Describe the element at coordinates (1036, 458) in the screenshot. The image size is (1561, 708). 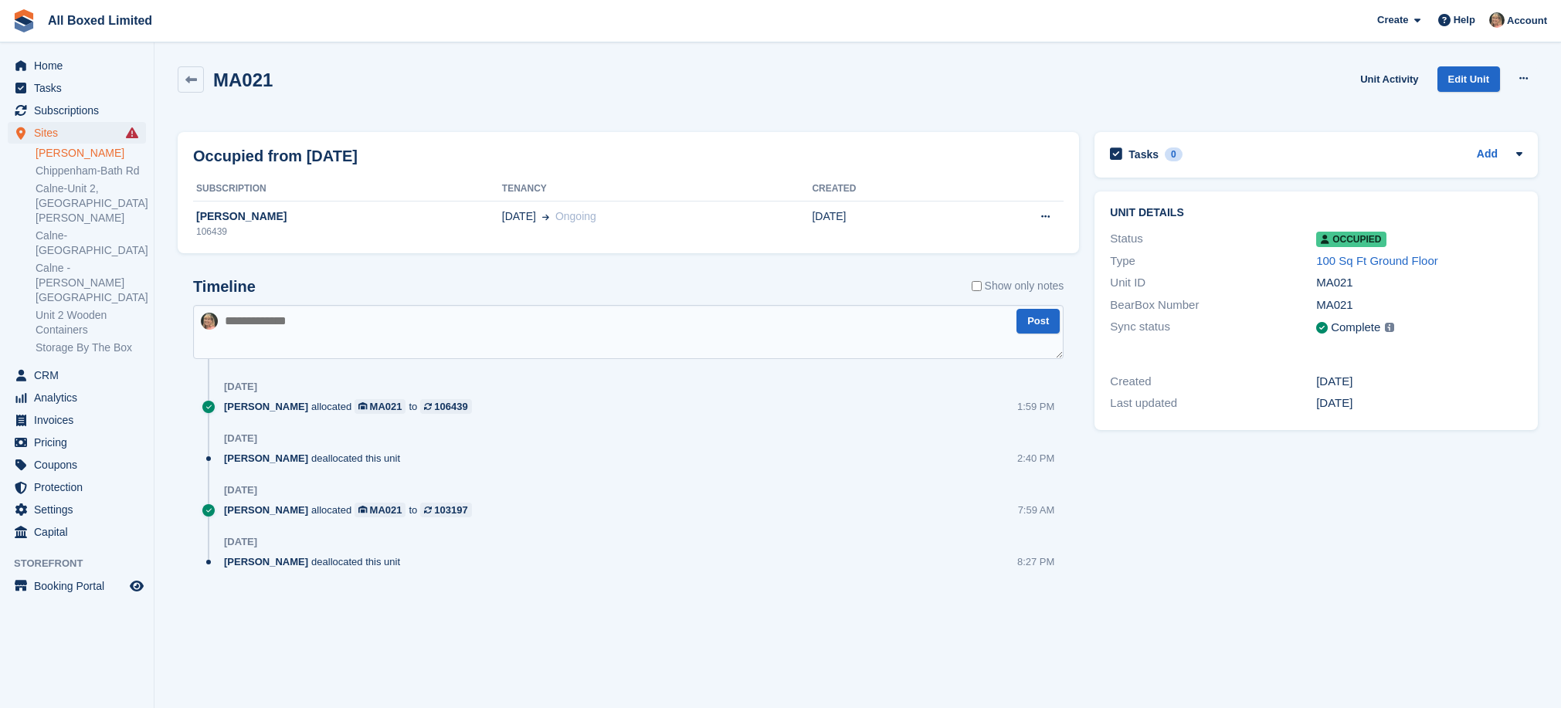
I see `div: 2:40 PM` at that location.